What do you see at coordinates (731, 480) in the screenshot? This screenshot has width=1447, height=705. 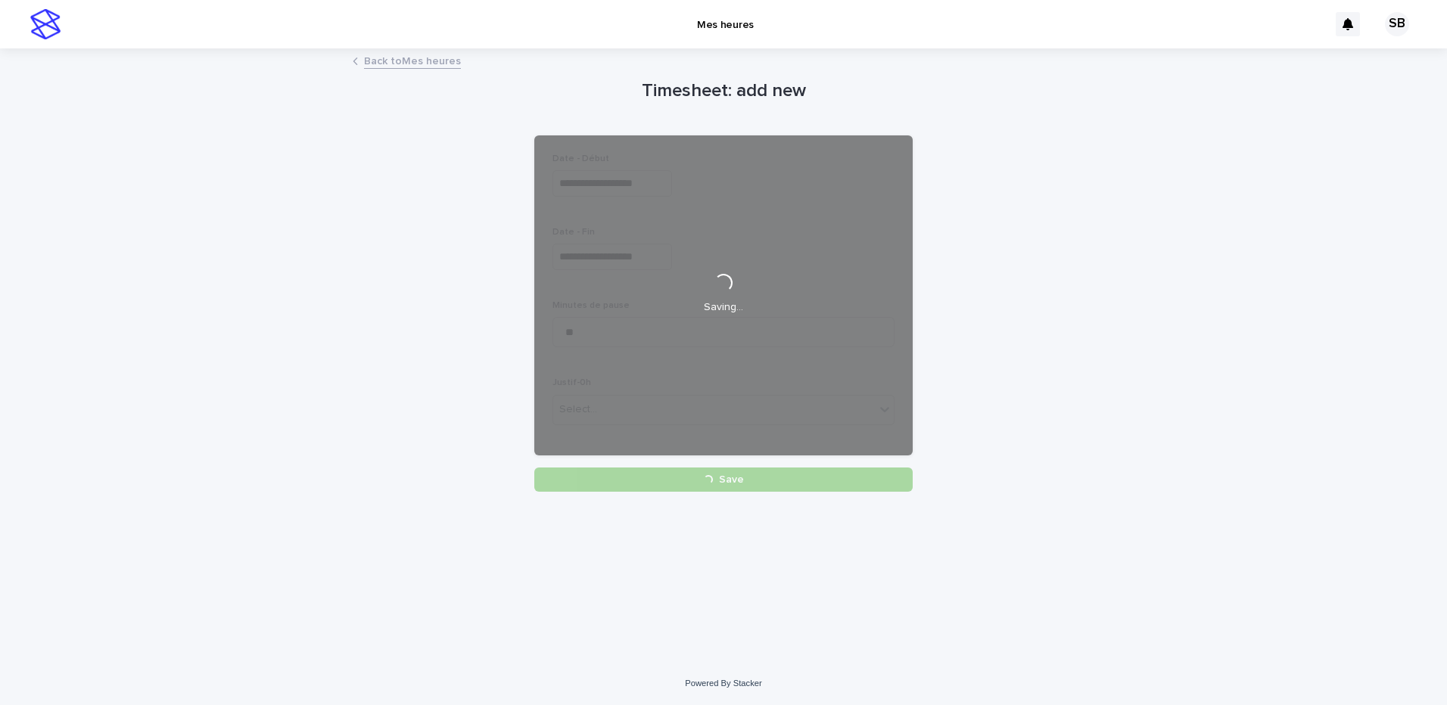 I see `span: Save` at bounding box center [731, 480].